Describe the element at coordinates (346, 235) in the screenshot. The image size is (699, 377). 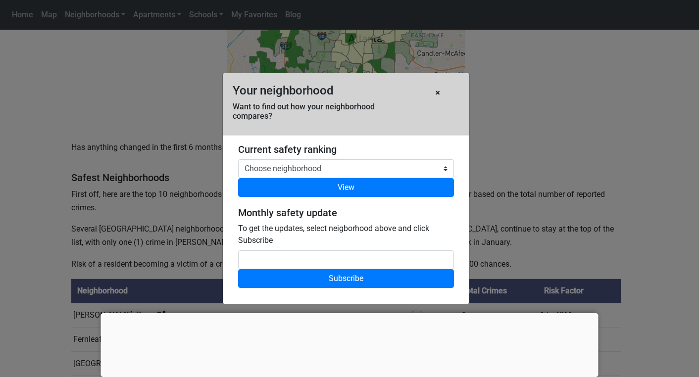
I see `label: To get the updates, select neigborhood above and click Subscribe` at that location.